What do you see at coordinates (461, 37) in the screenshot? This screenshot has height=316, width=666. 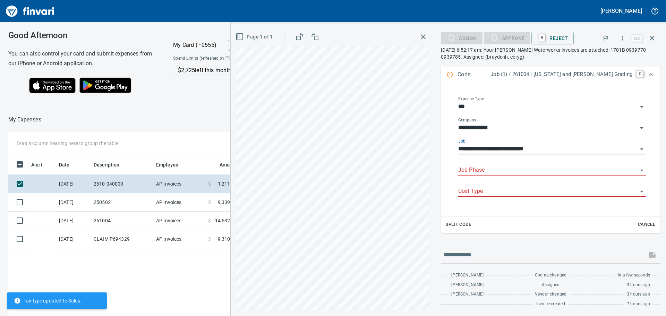 I see `div: Assign` at bounding box center [461, 37].